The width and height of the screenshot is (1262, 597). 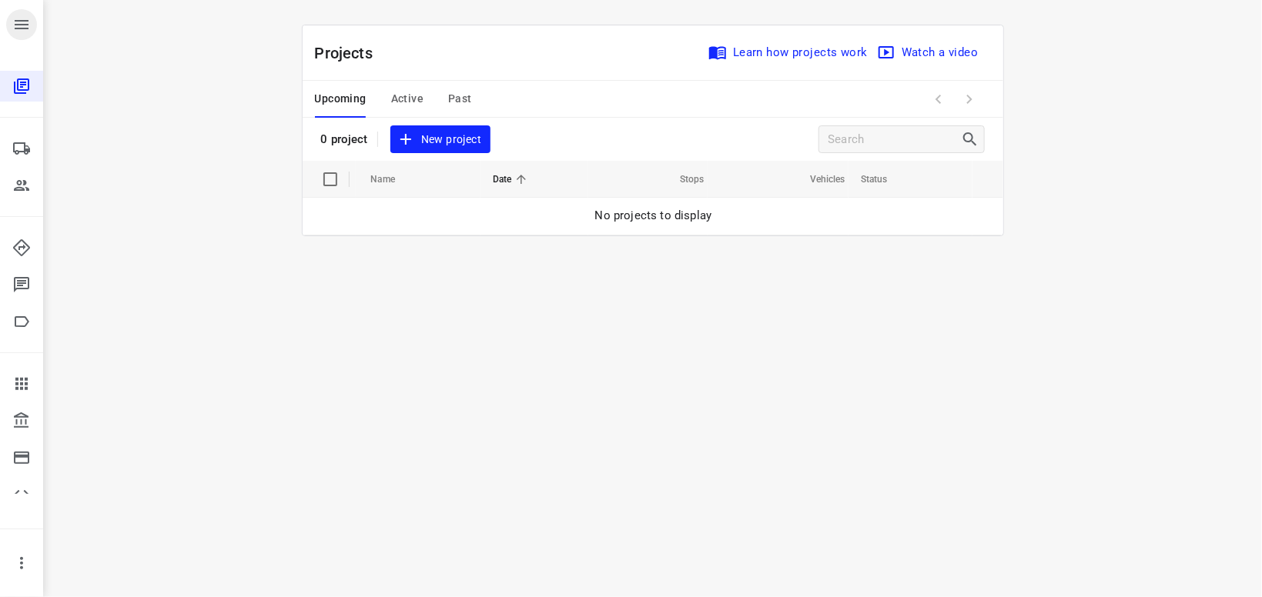 What do you see at coordinates (939, 99) in the screenshot?
I see `span: Previous Page` at bounding box center [939, 99].